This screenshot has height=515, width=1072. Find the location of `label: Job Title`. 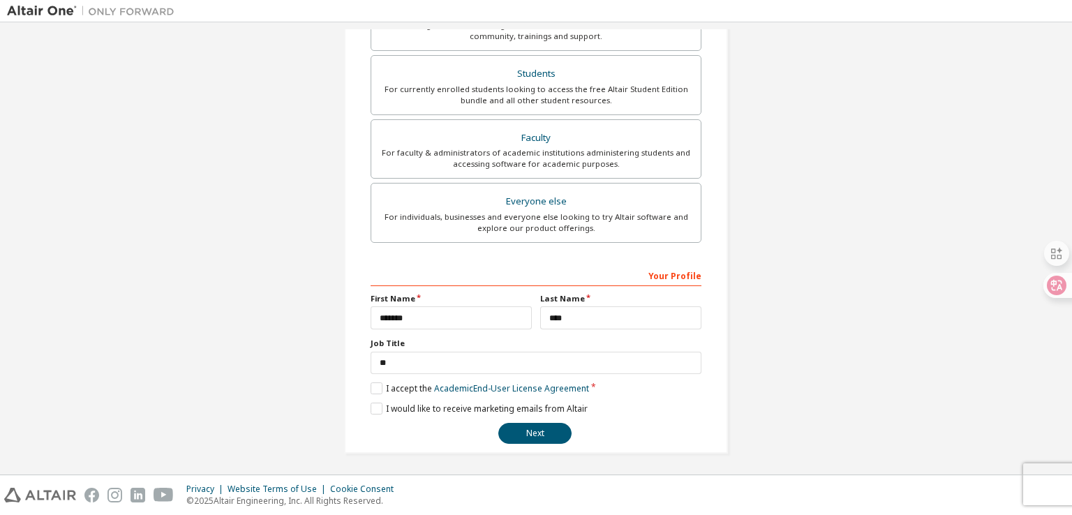

label: Job Title is located at coordinates (536, 343).